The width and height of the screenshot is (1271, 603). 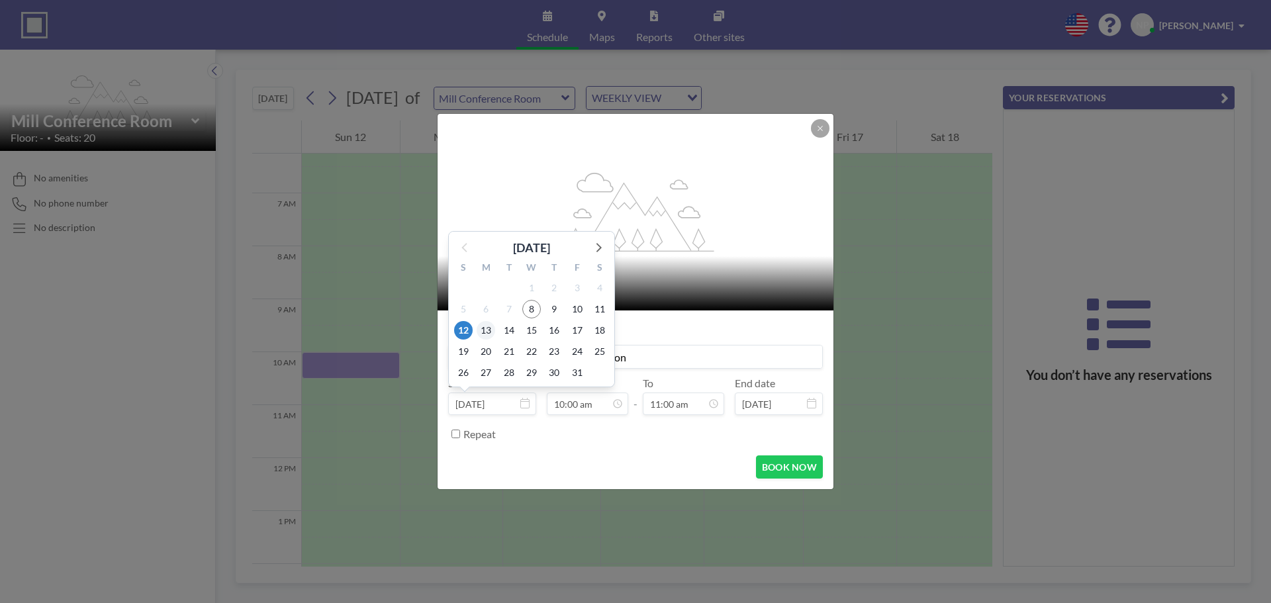 What do you see at coordinates (531, 373) in the screenshot?
I see `span: Wednesday, October 29, 2025` at bounding box center [531, 373].